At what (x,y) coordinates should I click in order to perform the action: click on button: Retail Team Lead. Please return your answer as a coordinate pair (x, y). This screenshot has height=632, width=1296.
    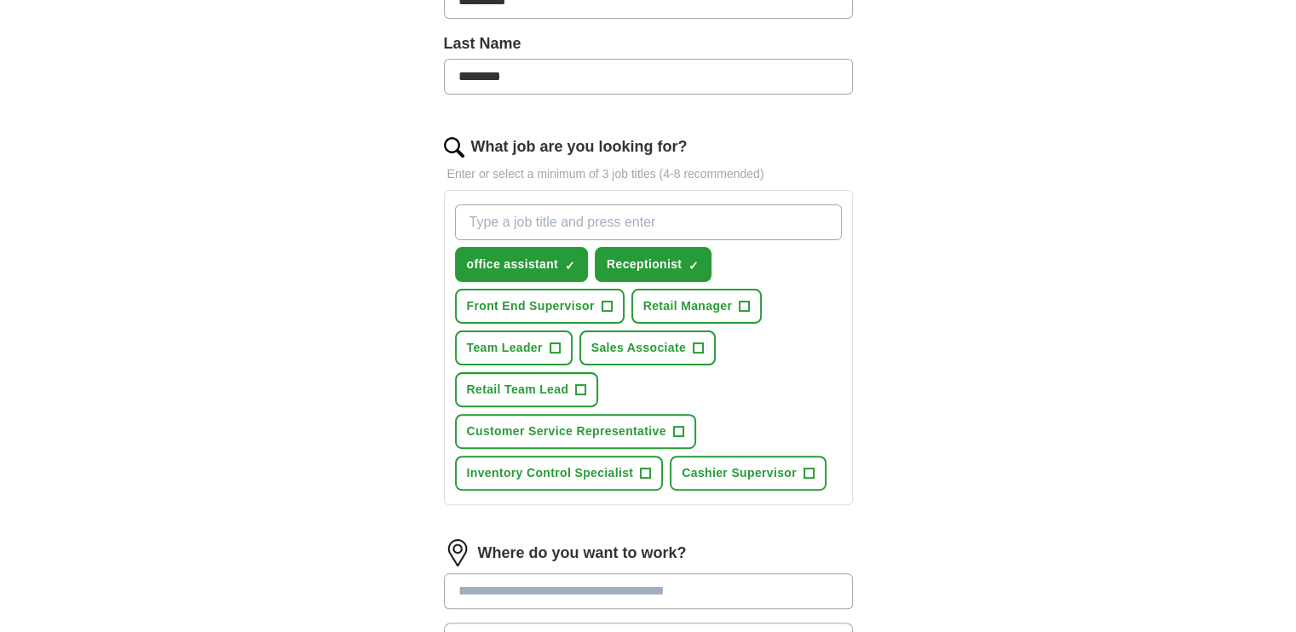
    Looking at the image, I should click on (527, 389).